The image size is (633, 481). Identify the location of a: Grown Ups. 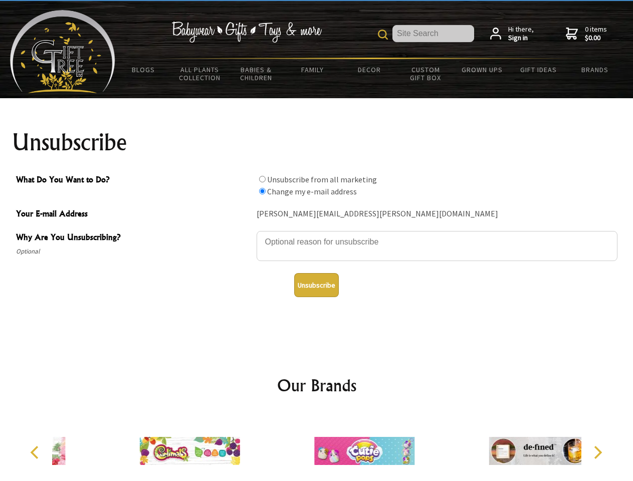
(481, 70).